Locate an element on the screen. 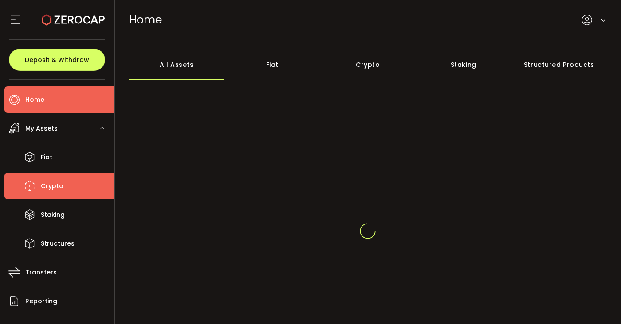 This screenshot has width=621, height=324. span: Fiat is located at coordinates (47, 157).